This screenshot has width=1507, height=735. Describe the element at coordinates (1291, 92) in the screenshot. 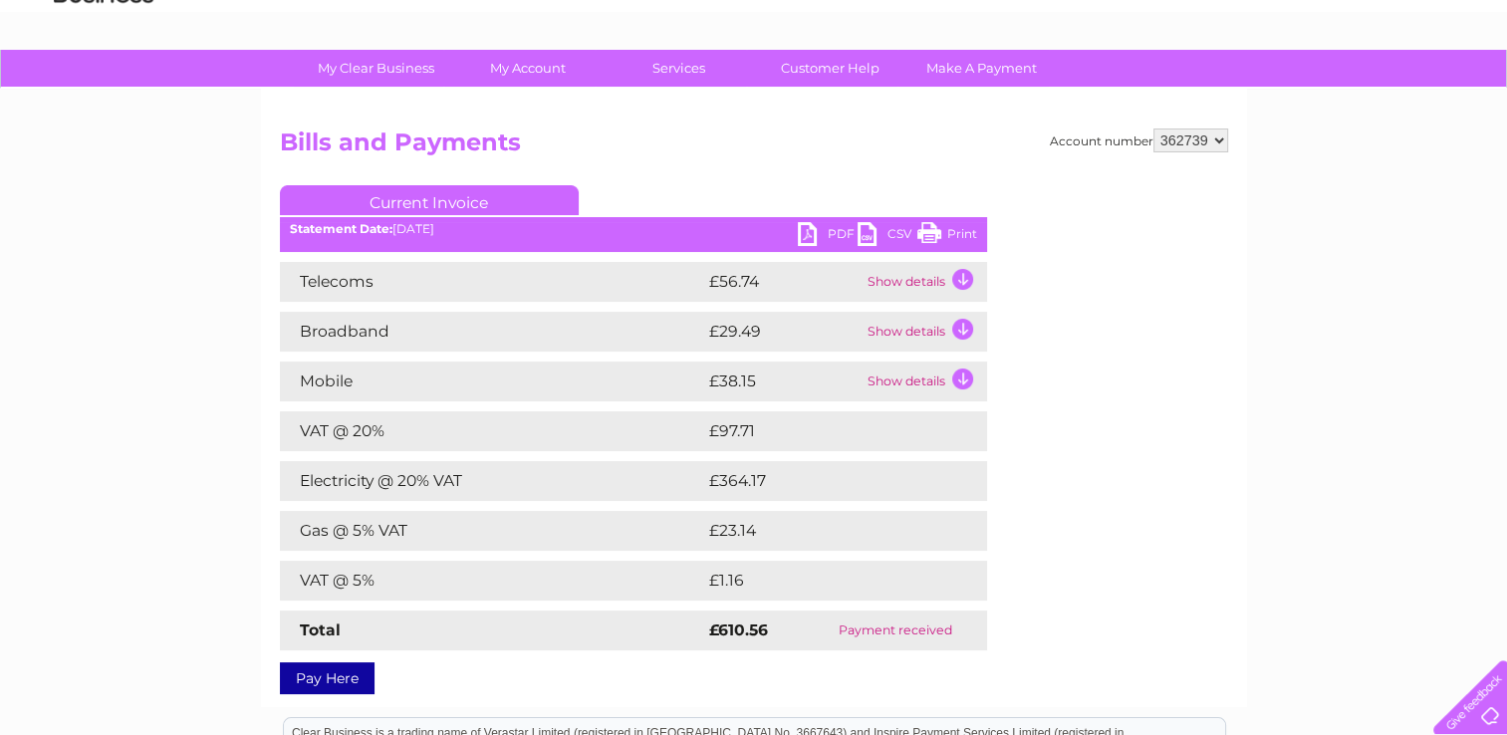

I see `a: Telecoms` at that location.